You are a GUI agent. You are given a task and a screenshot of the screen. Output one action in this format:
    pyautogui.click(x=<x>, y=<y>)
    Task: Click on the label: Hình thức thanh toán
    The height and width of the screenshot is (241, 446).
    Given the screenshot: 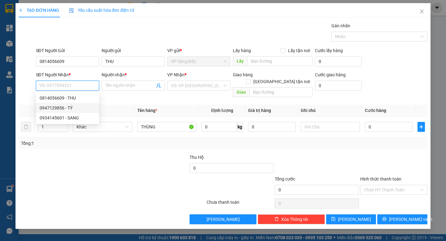 What is the action you would take?
    pyautogui.click(x=380, y=179)
    